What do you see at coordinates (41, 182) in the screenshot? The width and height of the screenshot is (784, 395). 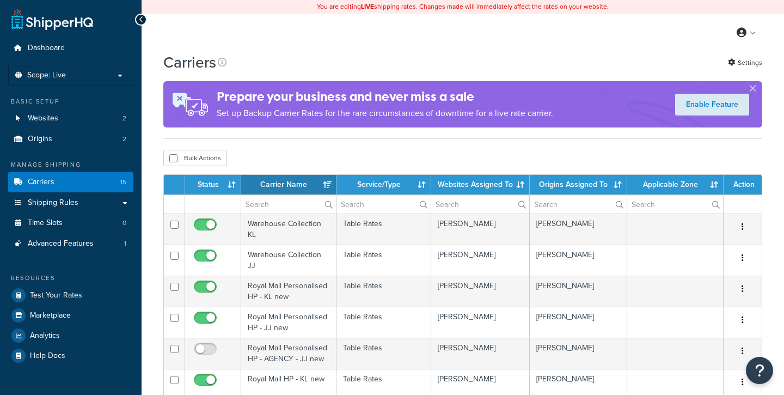 I see `span: Carriers` at bounding box center [41, 182].